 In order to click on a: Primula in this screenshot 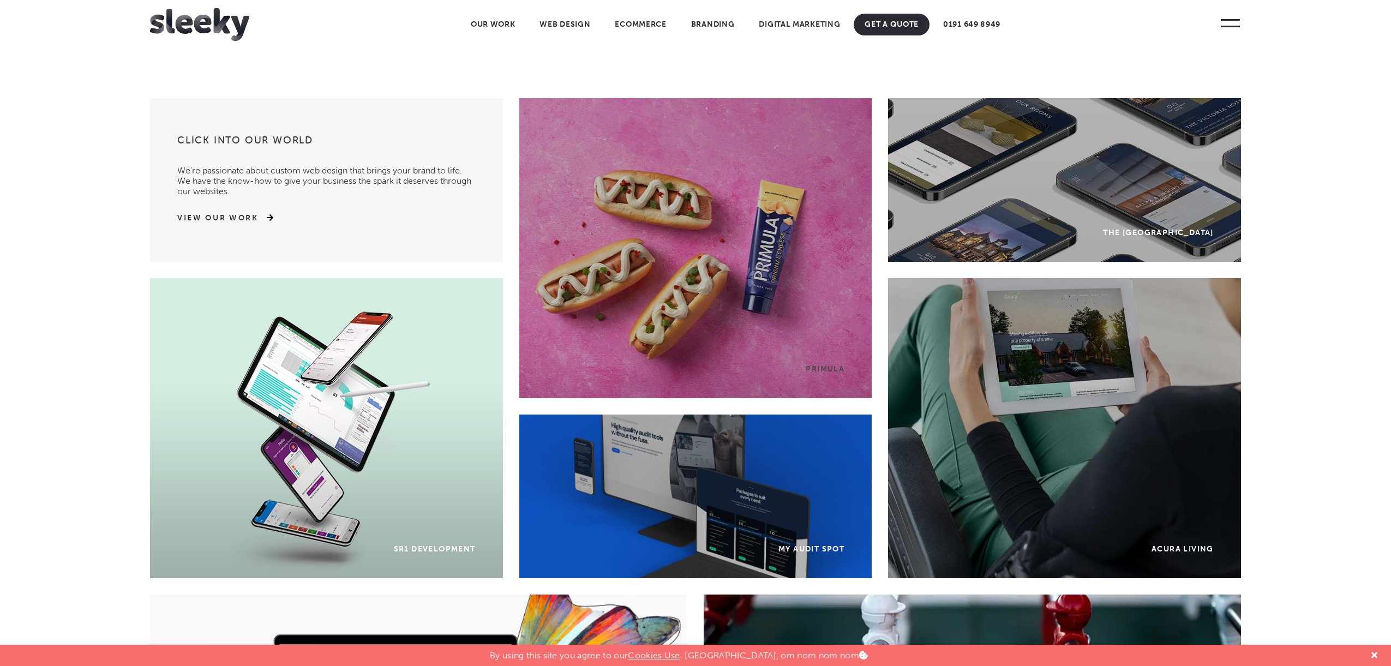, I will do `click(695, 248)`.